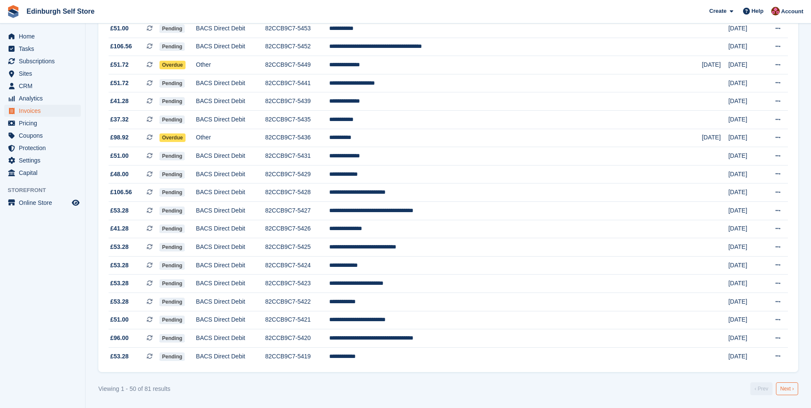 This screenshot has width=811, height=408. What do you see at coordinates (119, 65) in the screenshot?
I see `span: £51.72` at bounding box center [119, 65].